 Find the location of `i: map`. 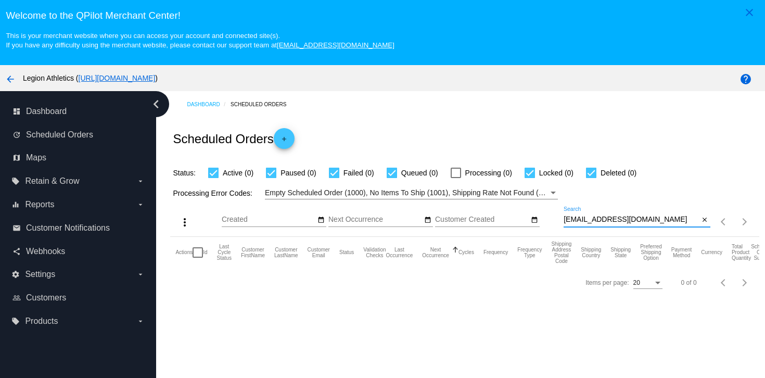

i: map is located at coordinates (17, 158).